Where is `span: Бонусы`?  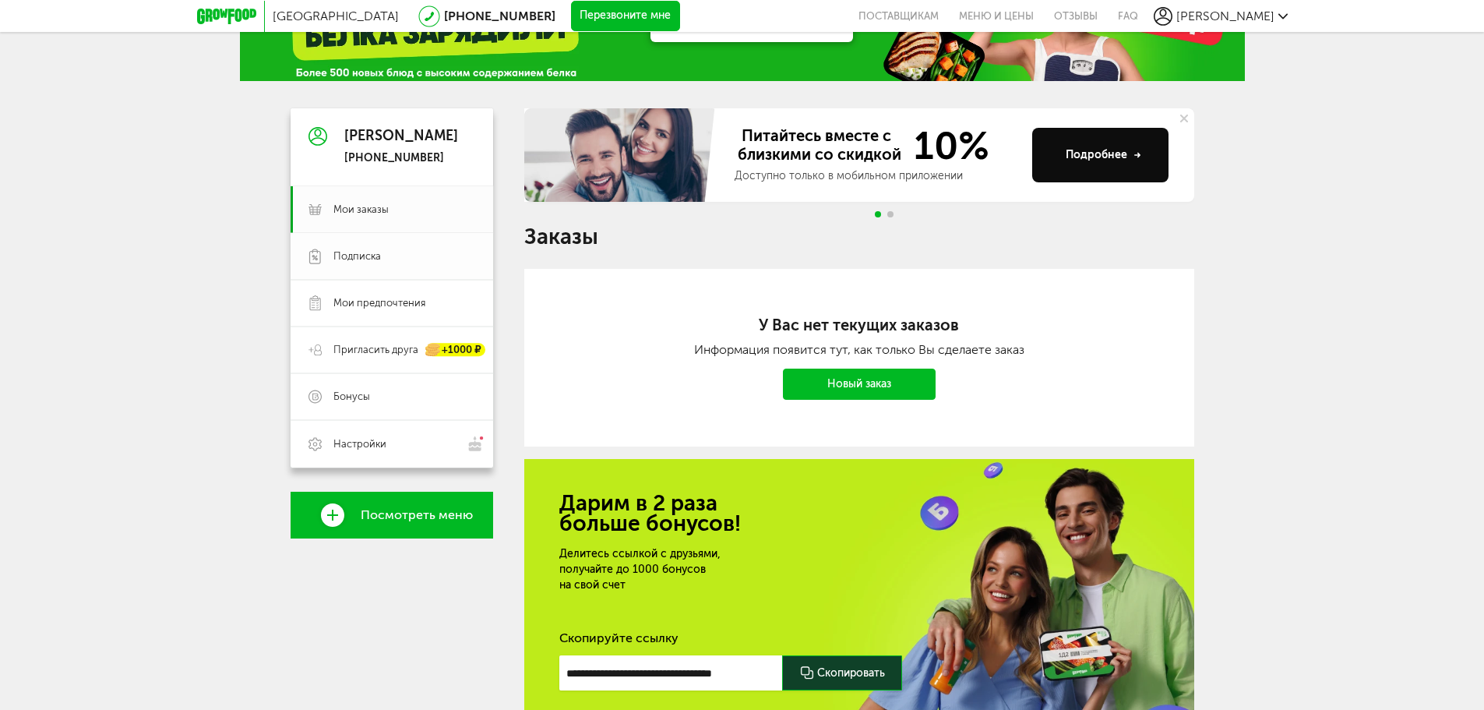
span: Бонусы is located at coordinates (351, 396).